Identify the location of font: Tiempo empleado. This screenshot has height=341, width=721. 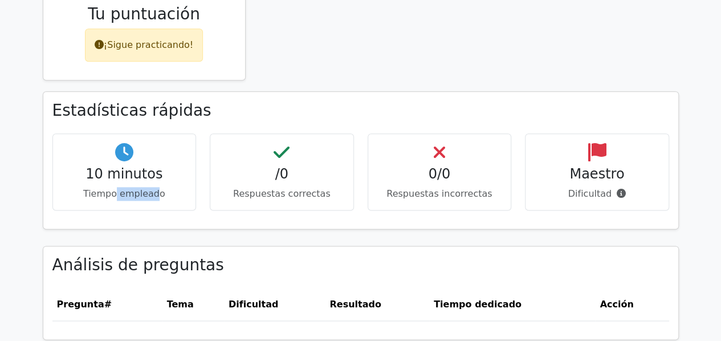
(124, 193).